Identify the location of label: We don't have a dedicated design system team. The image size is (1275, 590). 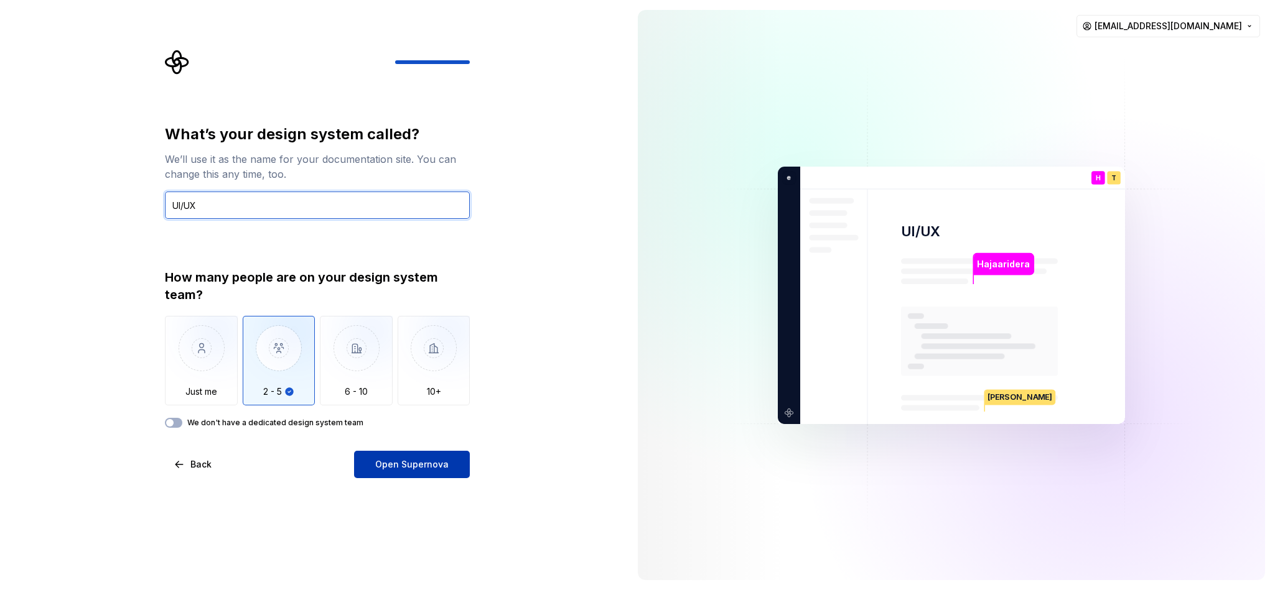
(275, 423).